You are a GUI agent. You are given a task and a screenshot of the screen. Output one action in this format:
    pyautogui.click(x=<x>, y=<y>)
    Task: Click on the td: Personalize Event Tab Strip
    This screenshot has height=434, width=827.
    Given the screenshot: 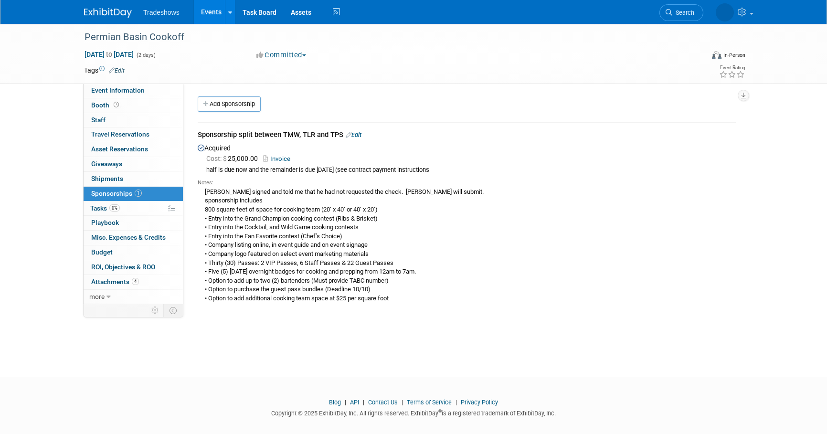 What is the action you would take?
    pyautogui.click(x=155, y=310)
    